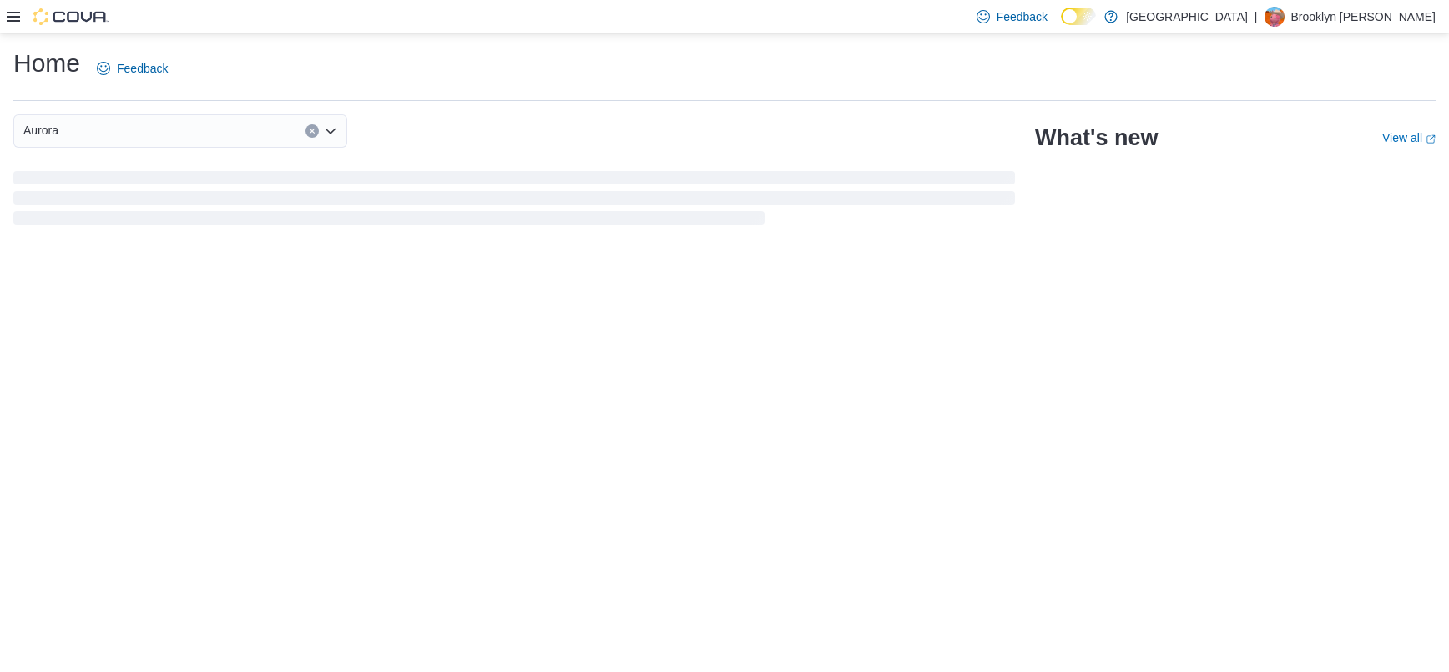 Image resolution: width=1449 pixels, height=672 pixels. I want to click on img: Cova, so click(71, 17).